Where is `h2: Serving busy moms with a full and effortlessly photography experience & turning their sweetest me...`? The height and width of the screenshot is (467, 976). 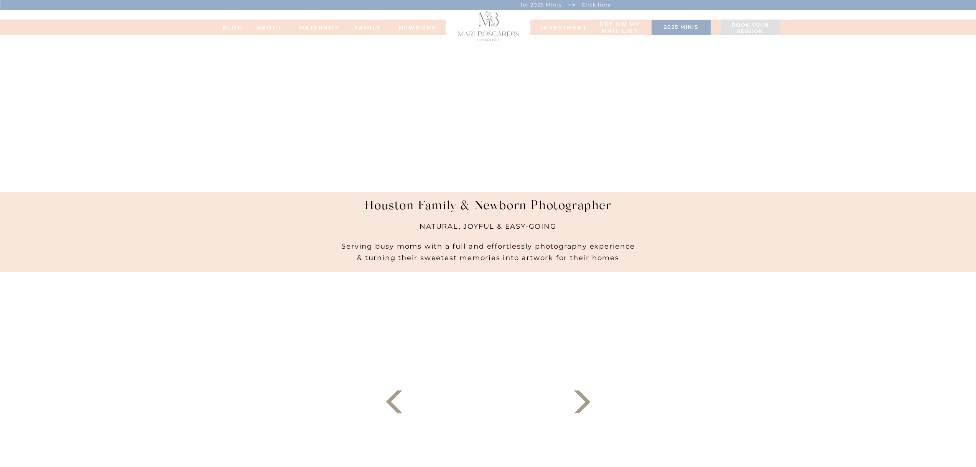
h2: Serving busy moms with a full and effortlessly photography experience & turning their sweetest me... is located at coordinates (488, 250).